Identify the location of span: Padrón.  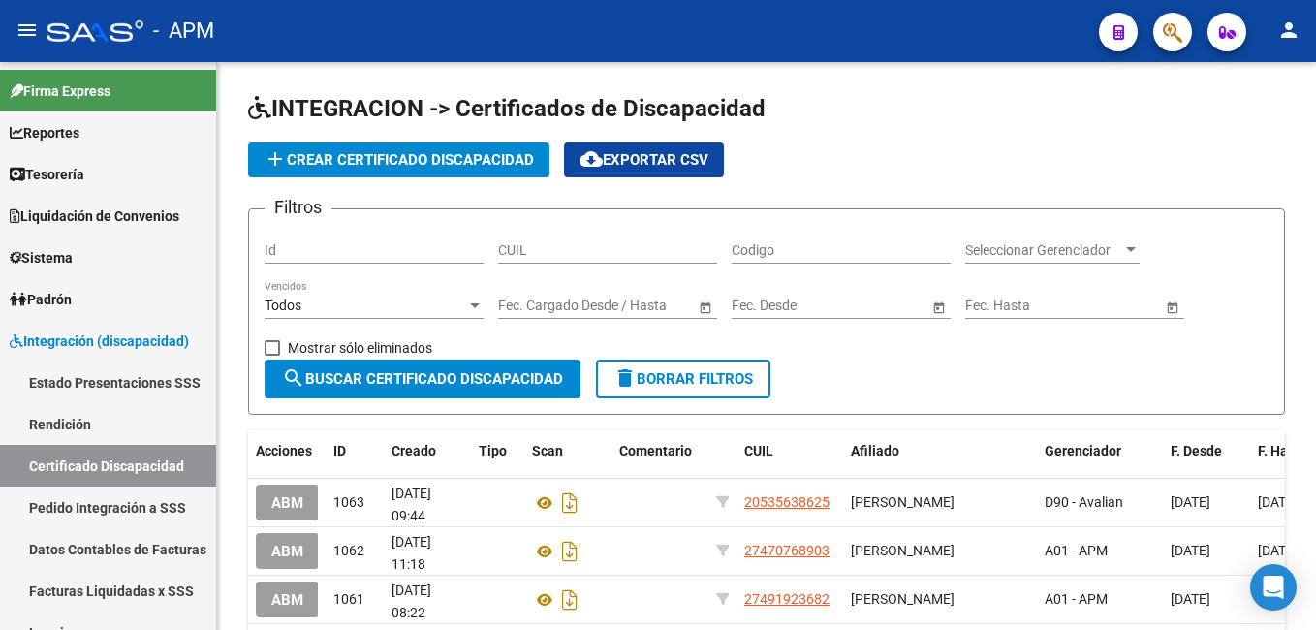
(41, 300).